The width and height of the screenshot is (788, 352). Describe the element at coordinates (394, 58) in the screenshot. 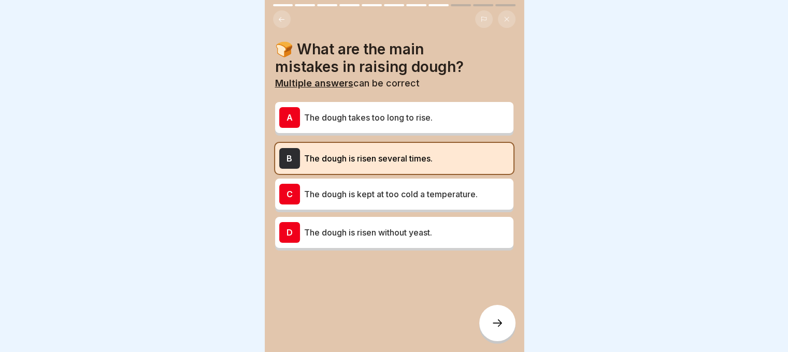

I see `h4: 🍞 What are the main mistakes in raising dough?` at that location.